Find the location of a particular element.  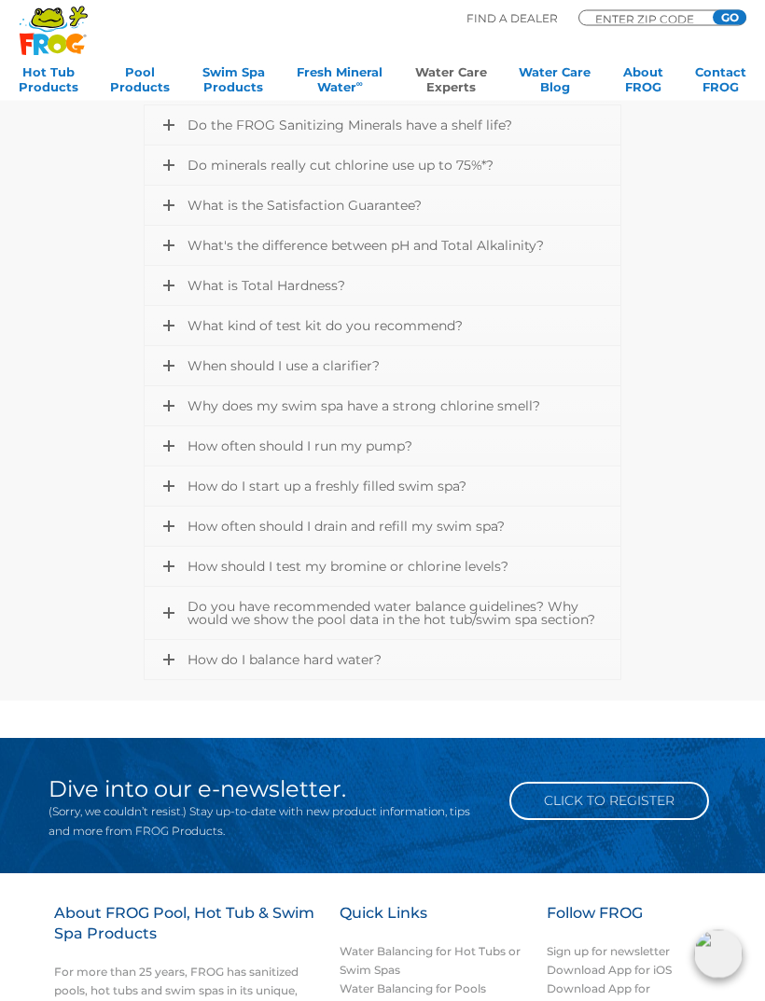

span: How do I start up a freshly filled swim spa? is located at coordinates (327, 487).